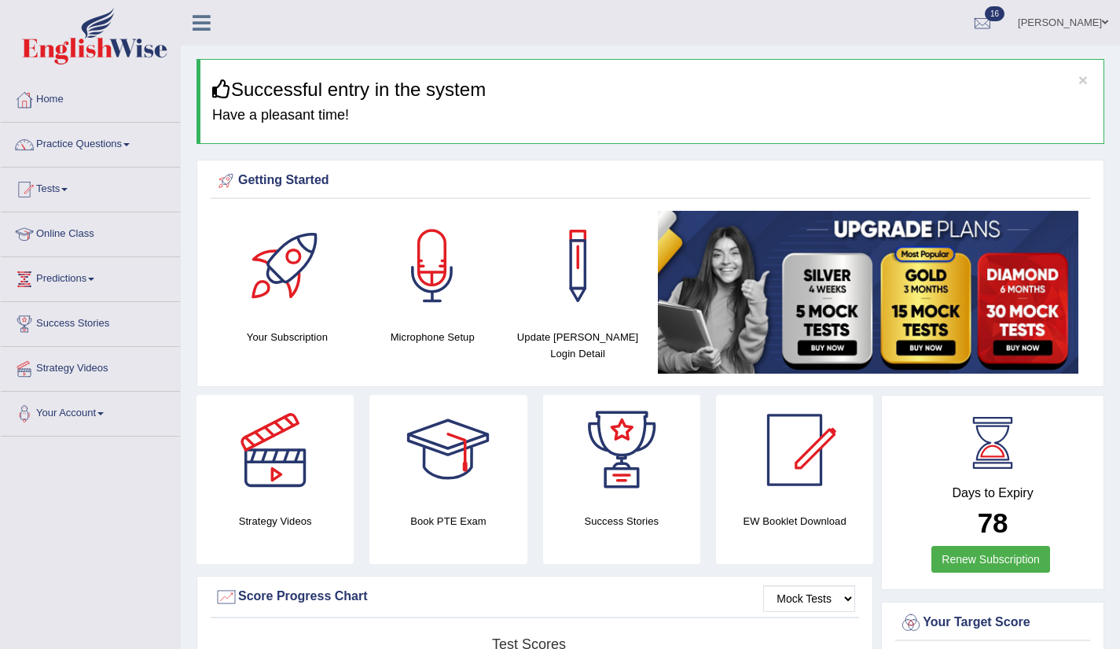 This screenshot has height=649, width=1120. What do you see at coordinates (652, 116) in the screenshot?
I see `h4: Have a pleasant time!` at bounding box center [652, 116].